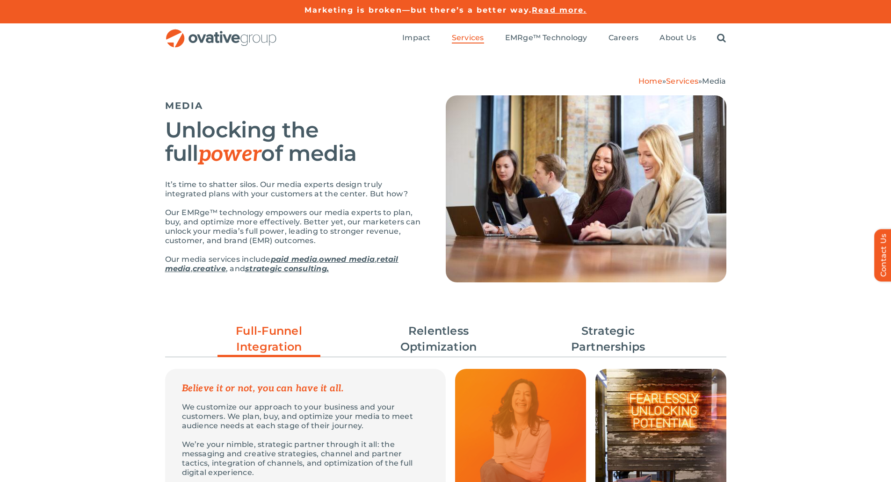 The height and width of the screenshot is (482, 891). I want to click on span: Read more., so click(559, 10).